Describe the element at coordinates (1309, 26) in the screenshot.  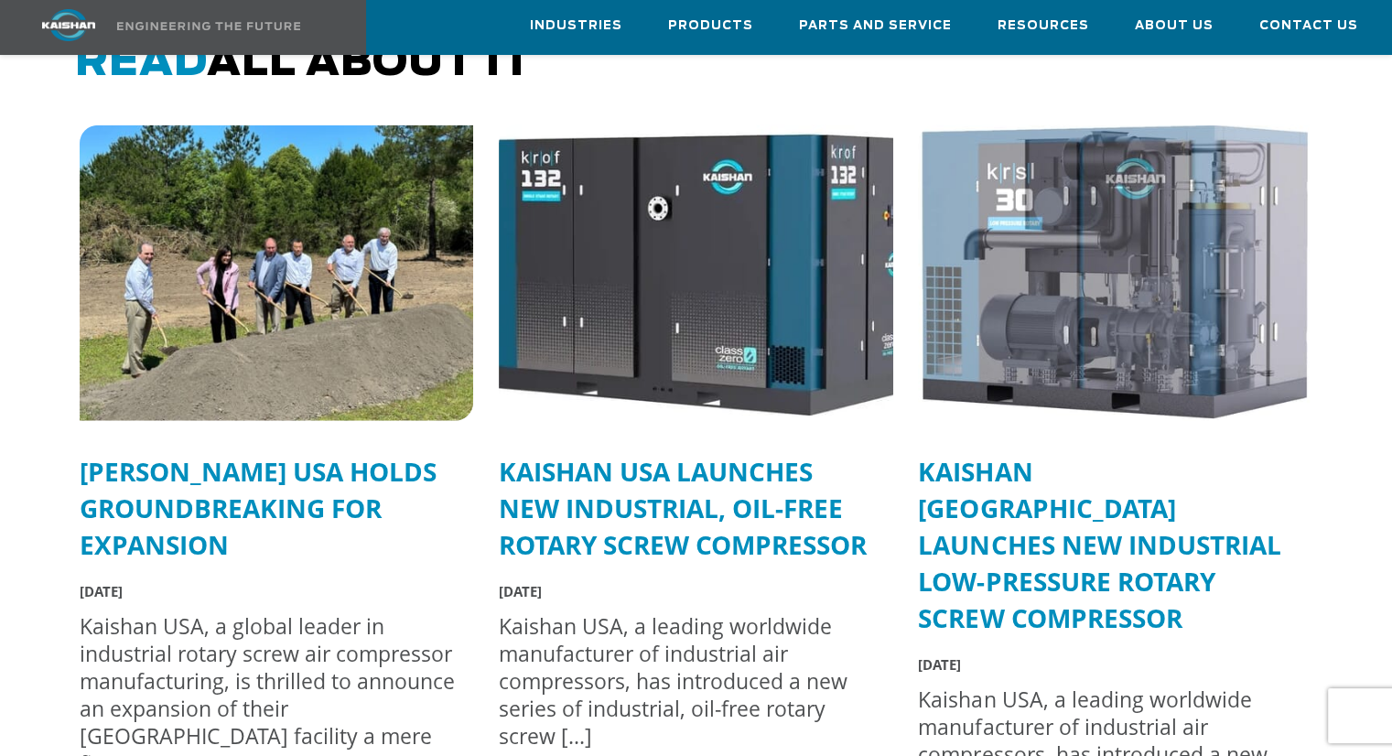
I see `a: Contact Us` at that location.